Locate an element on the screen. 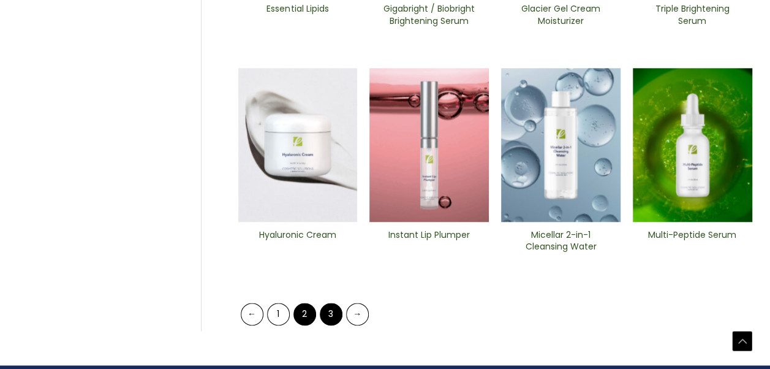 The height and width of the screenshot is (369, 770). span: Page 2 is located at coordinates (304, 313).